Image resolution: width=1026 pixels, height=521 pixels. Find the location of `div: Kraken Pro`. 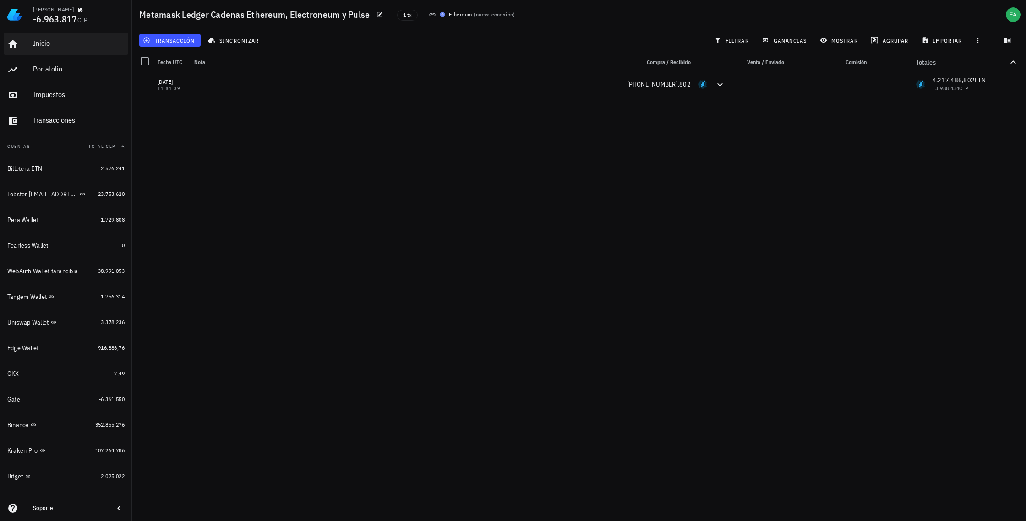

div: Kraken Pro is located at coordinates (22, 451).